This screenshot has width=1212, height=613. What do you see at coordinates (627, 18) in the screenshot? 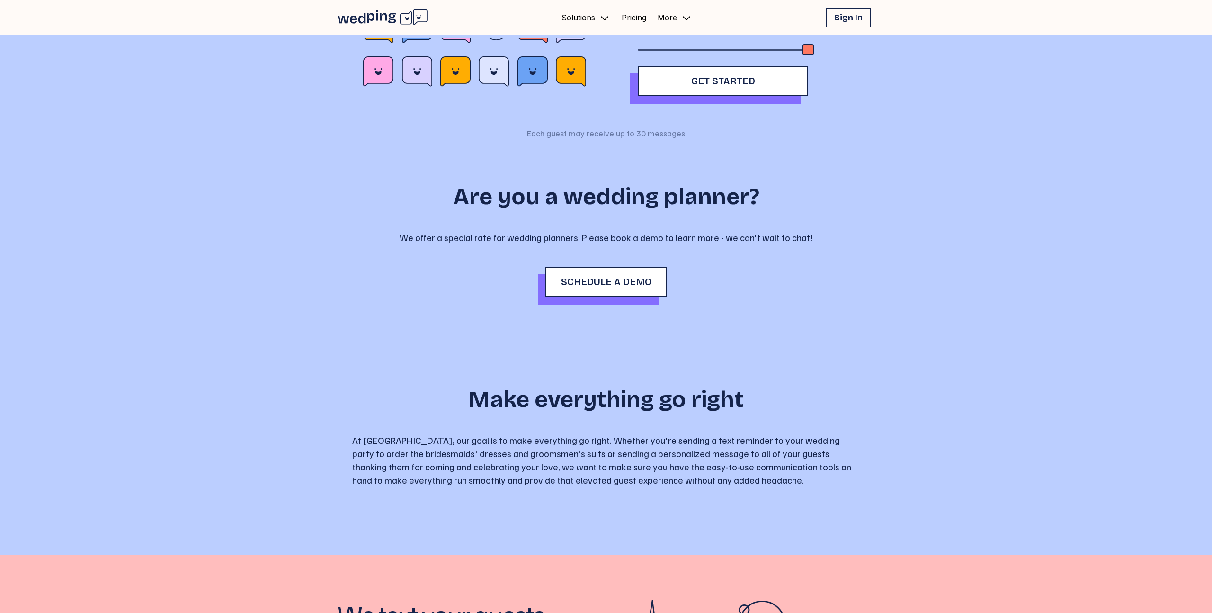
I see `nav: Primary Navigation` at bounding box center [627, 18].